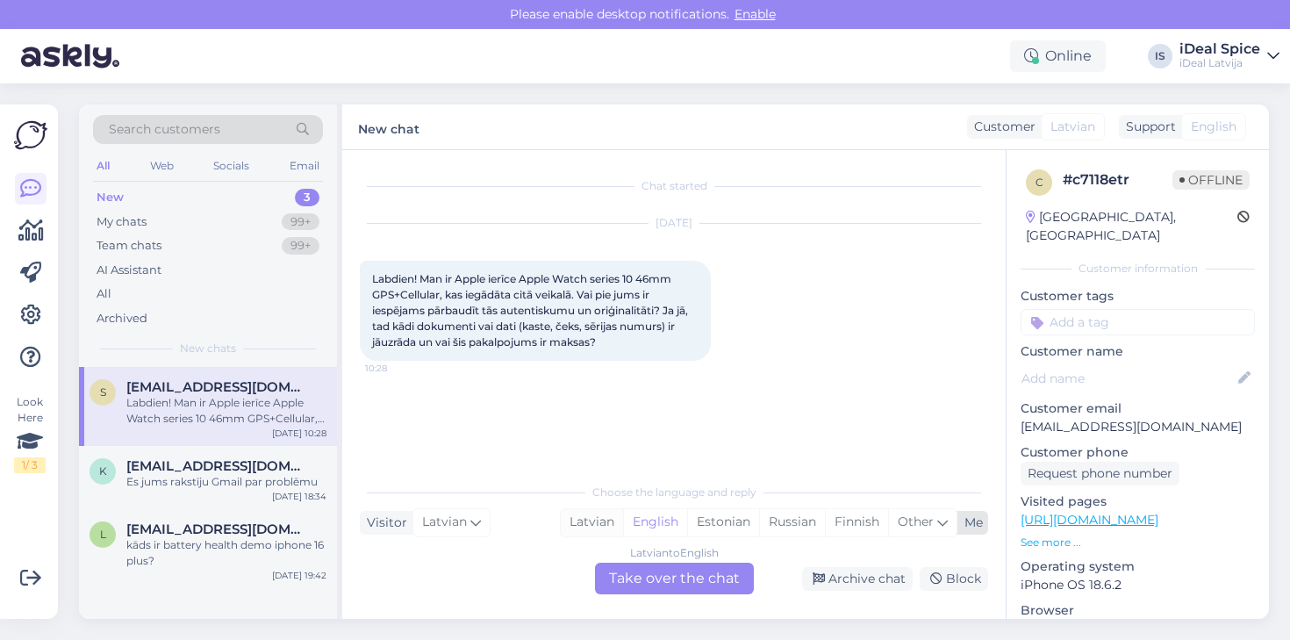 The height and width of the screenshot is (640, 1290). I want to click on a: iDeal SpiceiDeal Latvija, so click(1230, 56).